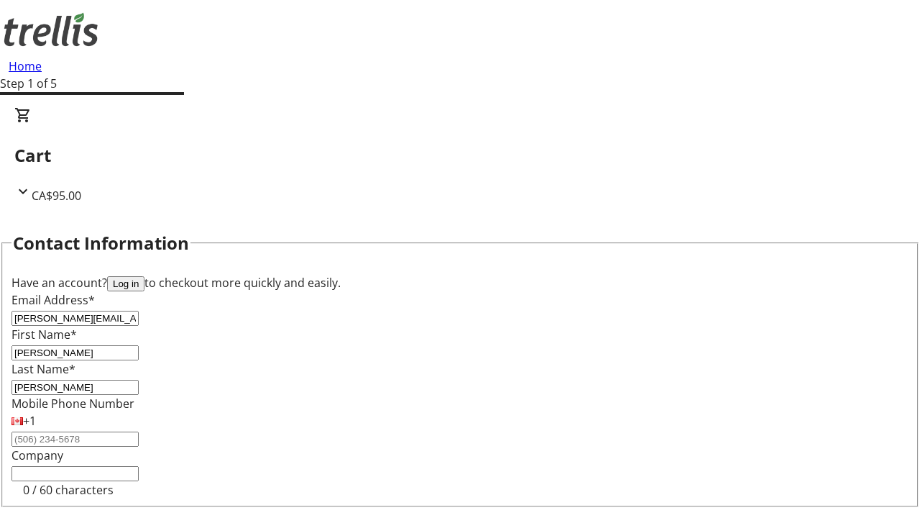 This screenshot has width=920, height=518. I want to click on div: CartCA$95.00, so click(460, 155).